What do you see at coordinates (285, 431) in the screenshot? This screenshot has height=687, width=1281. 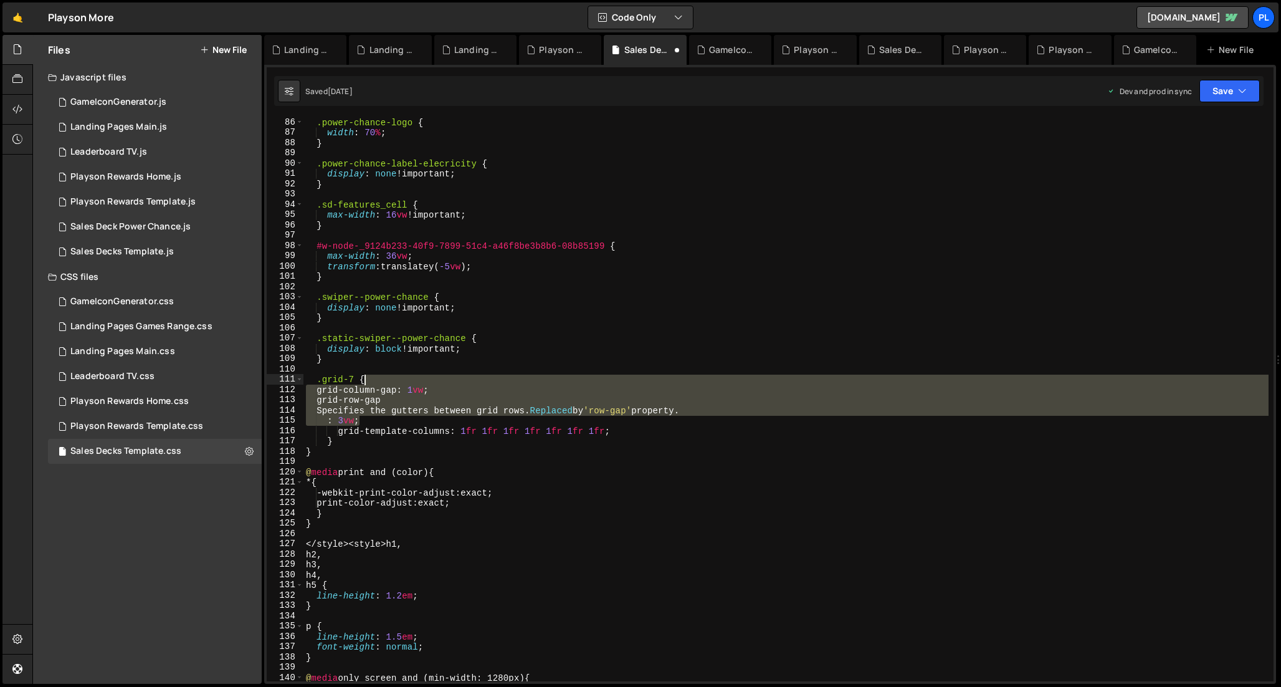 I see `div: 116` at bounding box center [285, 431].